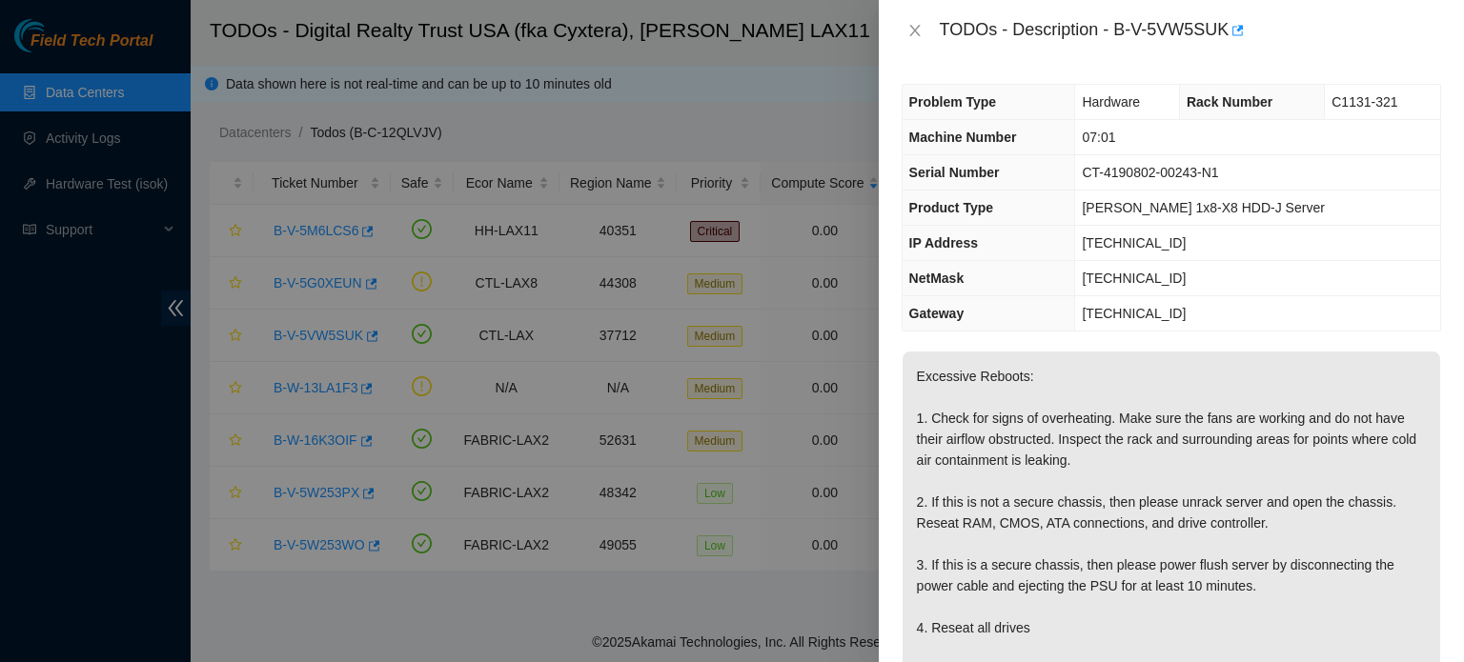 This screenshot has width=1464, height=662. I want to click on span: Problem Type, so click(953, 102).